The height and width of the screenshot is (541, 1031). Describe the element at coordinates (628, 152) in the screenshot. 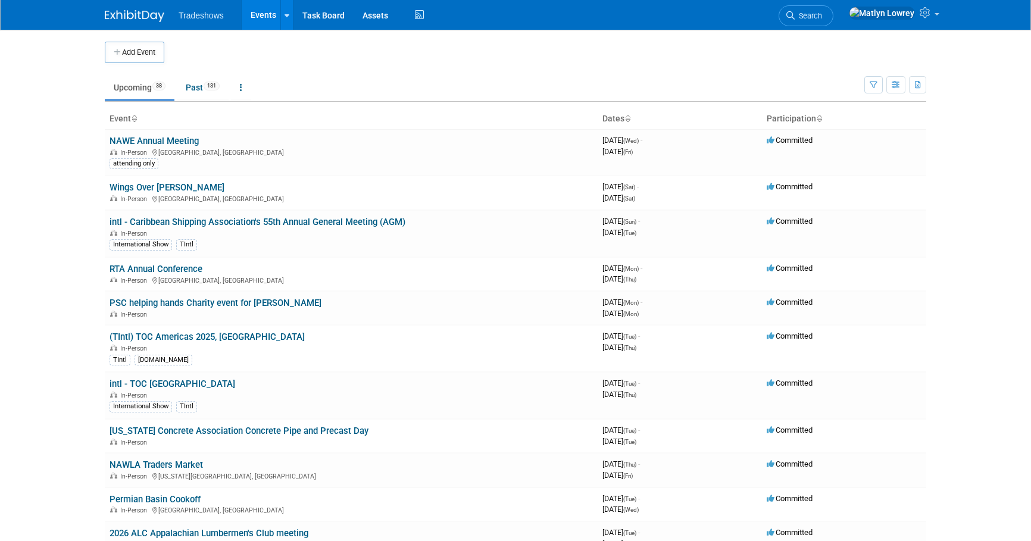

I see `span: (Fri)` at that location.